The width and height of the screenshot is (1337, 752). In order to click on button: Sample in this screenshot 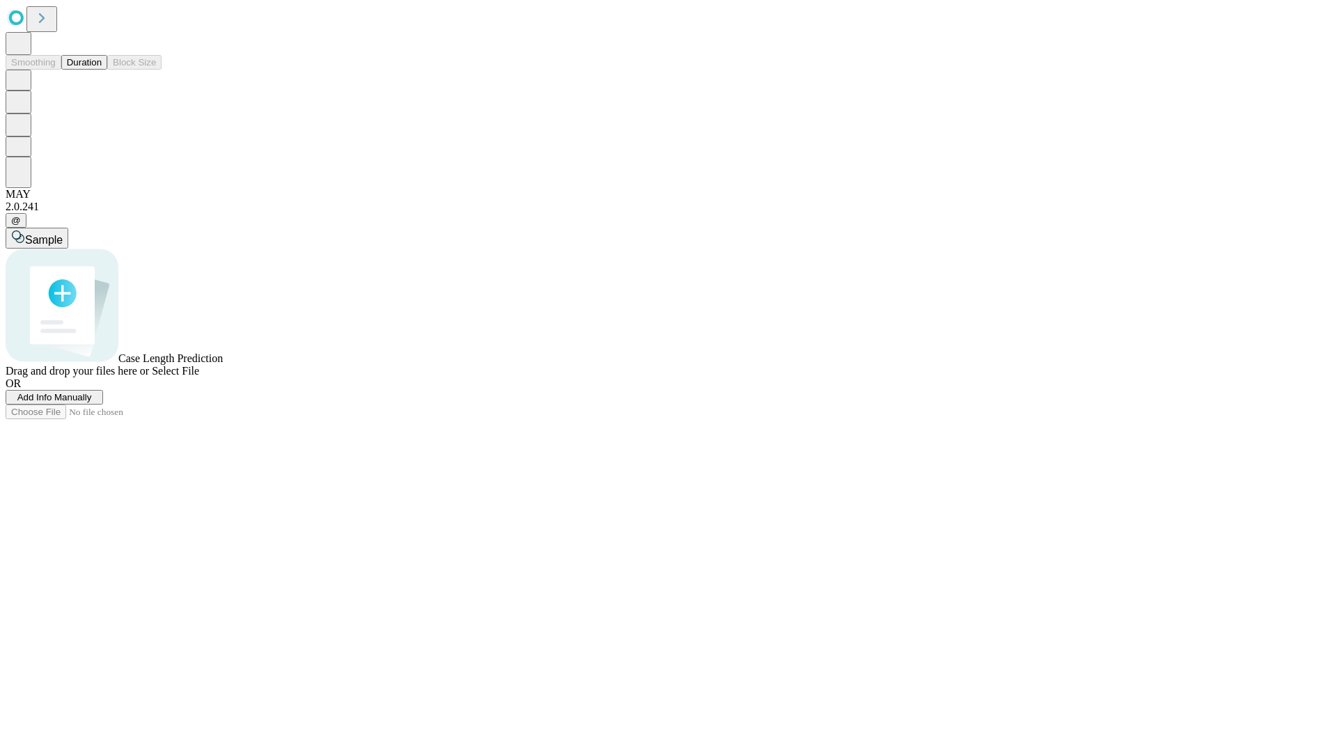, I will do `click(37, 238)`.